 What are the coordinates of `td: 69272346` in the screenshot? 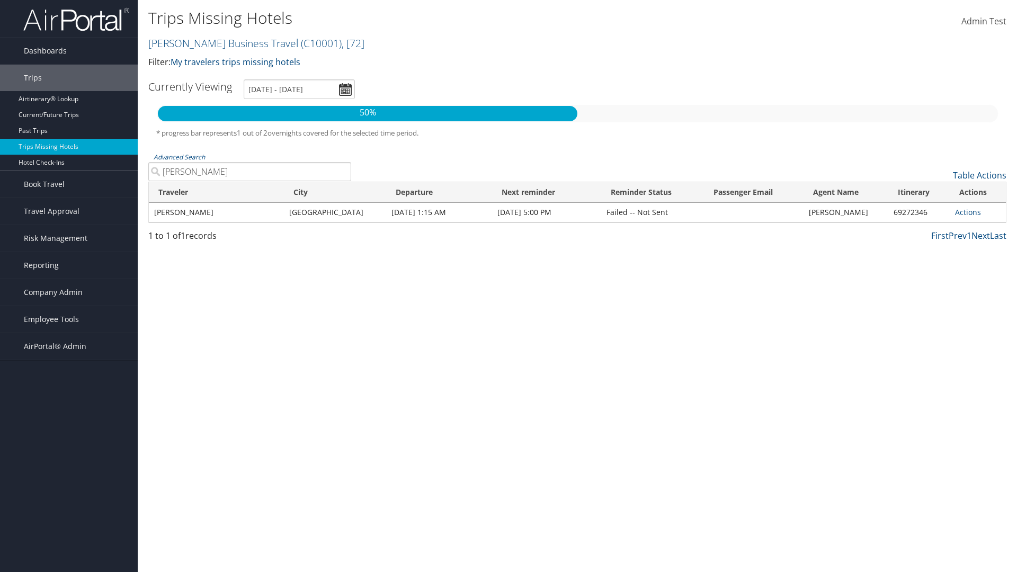 It's located at (919, 212).